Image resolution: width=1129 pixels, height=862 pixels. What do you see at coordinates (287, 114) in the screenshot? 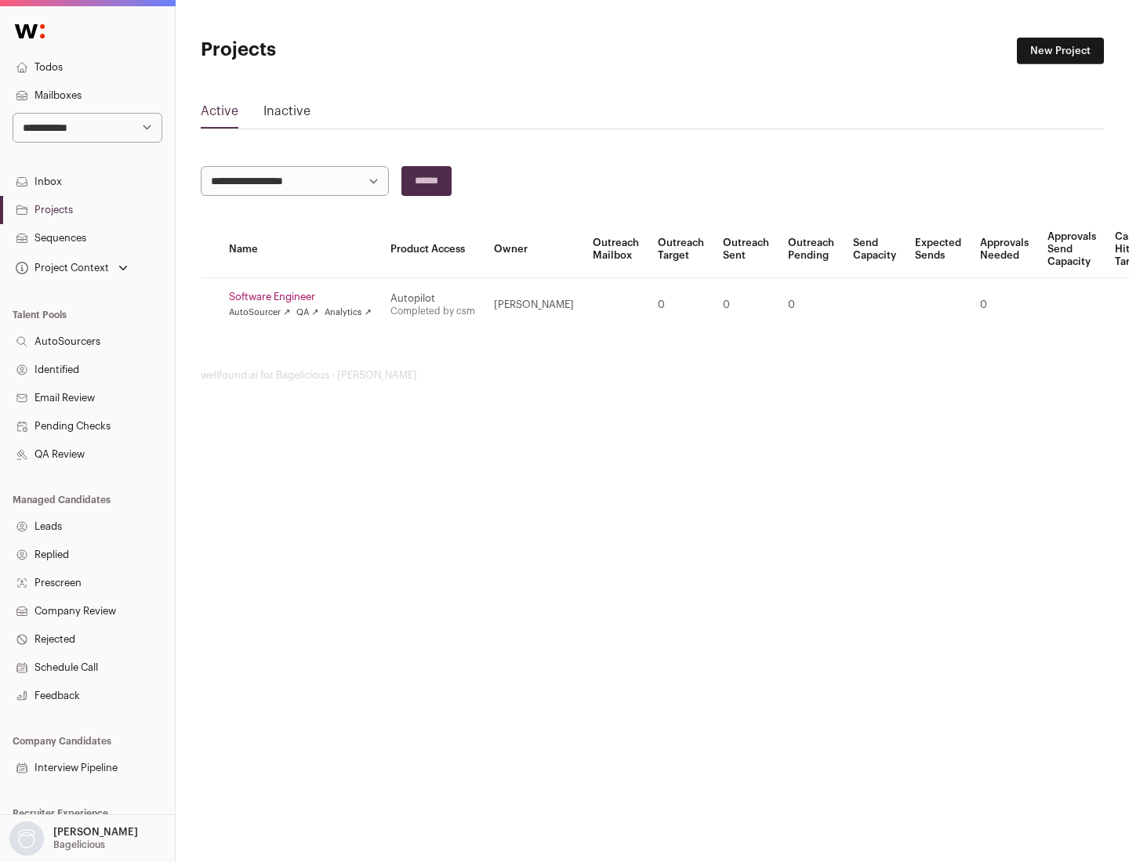
I see `a: Inactive` at bounding box center [287, 114].